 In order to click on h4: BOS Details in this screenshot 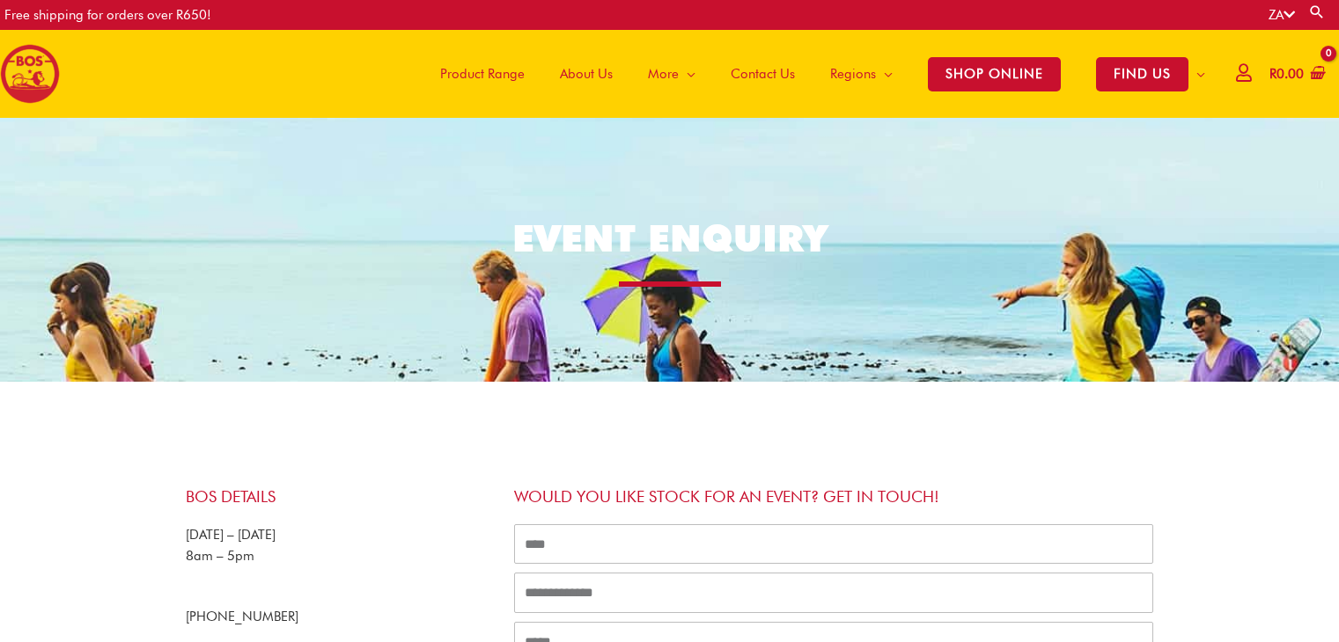, I will do `click(341, 497)`.